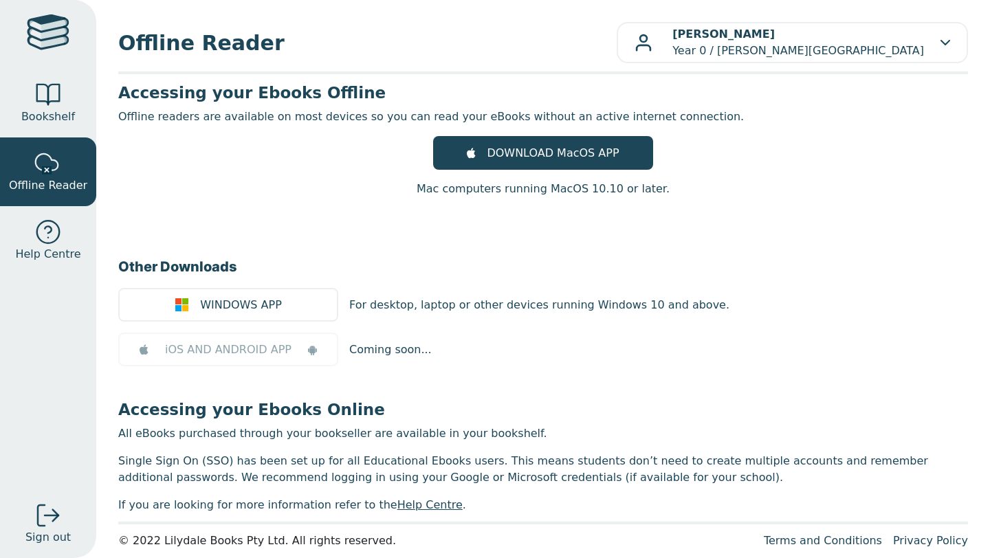  I want to click on h3: Other Downloads, so click(543, 267).